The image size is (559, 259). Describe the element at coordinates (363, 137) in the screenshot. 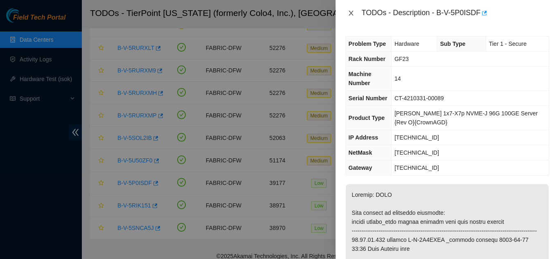

I see `span: IP Address` at that location.